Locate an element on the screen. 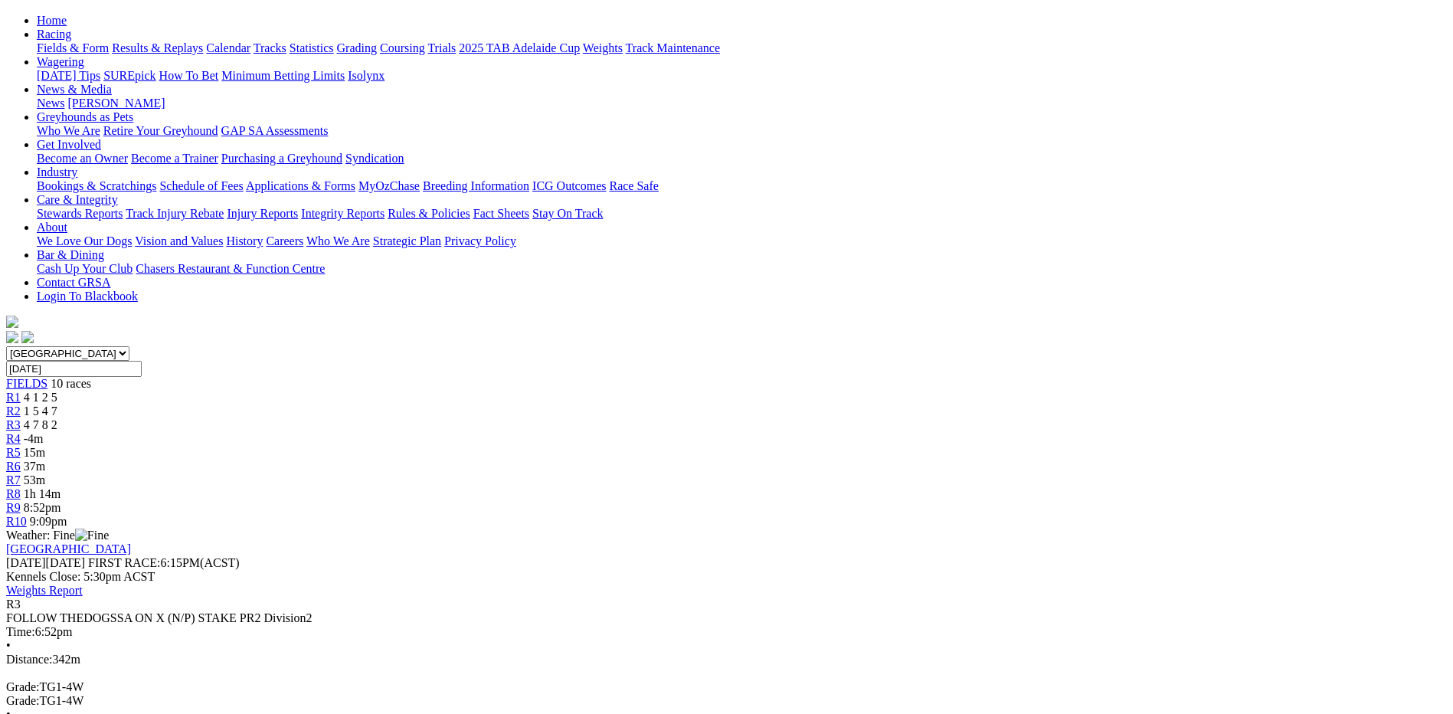 The image size is (1453, 714). a: R10 is located at coordinates (16, 521).